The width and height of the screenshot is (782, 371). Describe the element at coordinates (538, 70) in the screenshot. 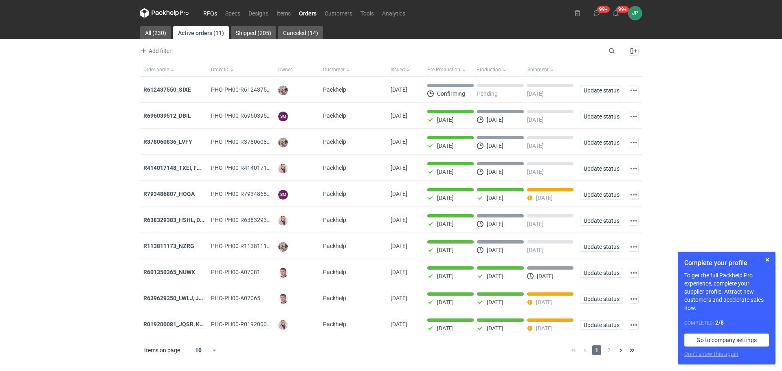

I see `span: Shipment` at that location.